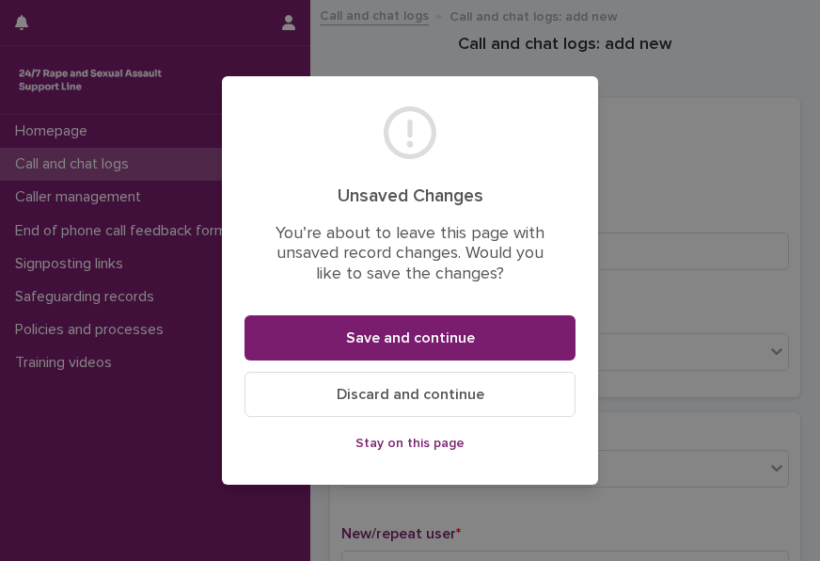  Describe the element at coordinates (410, 394) in the screenshot. I see `span: Discard and continue` at that location.